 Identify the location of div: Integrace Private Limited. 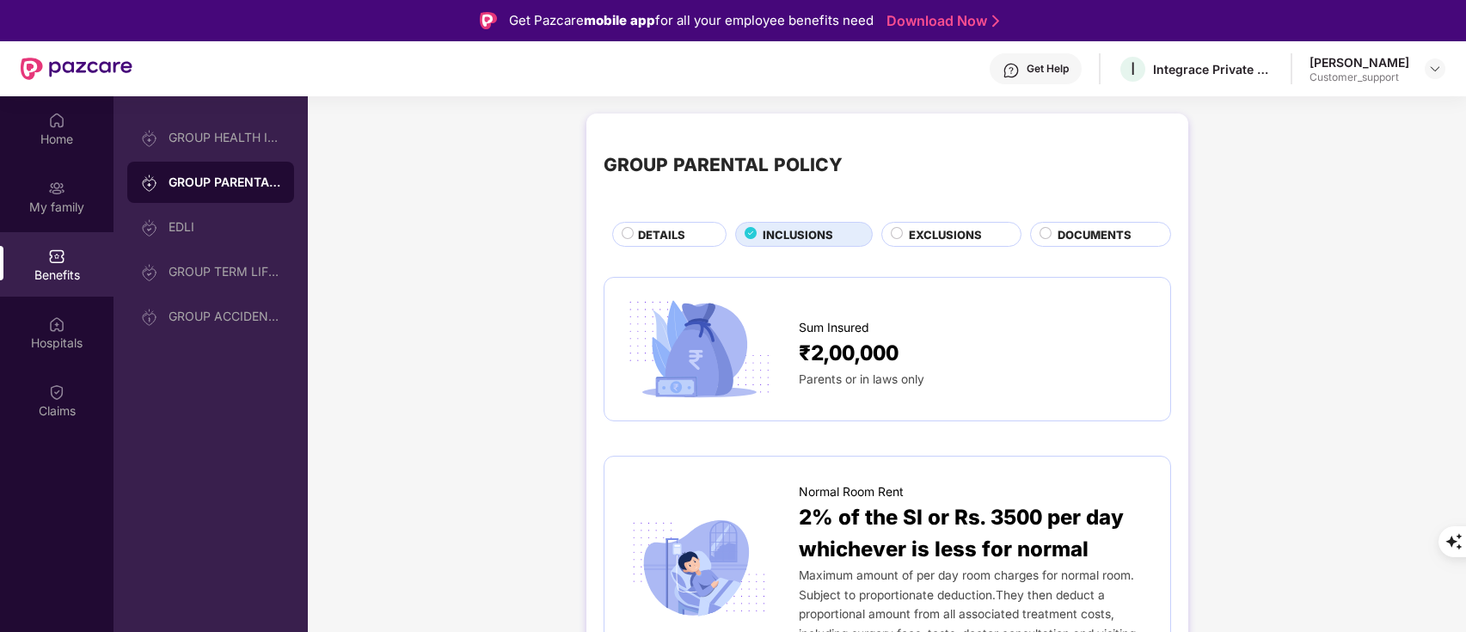
(1214, 69).